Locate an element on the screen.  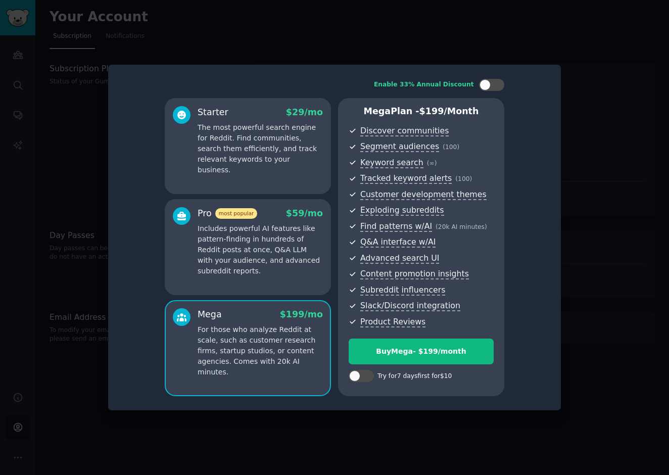
span: $ 199 /mo is located at coordinates (301, 314).